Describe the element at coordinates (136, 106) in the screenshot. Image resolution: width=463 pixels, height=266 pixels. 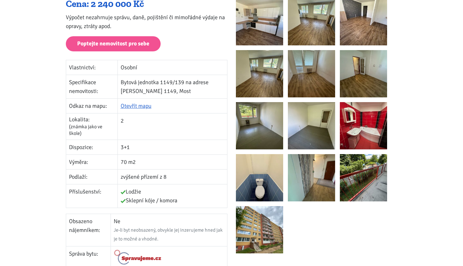
I see `a: Otevřít mapu` at that location.